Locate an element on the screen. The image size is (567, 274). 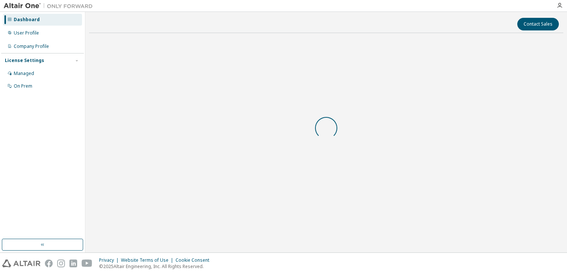
div: Dashboard is located at coordinates (27, 20).